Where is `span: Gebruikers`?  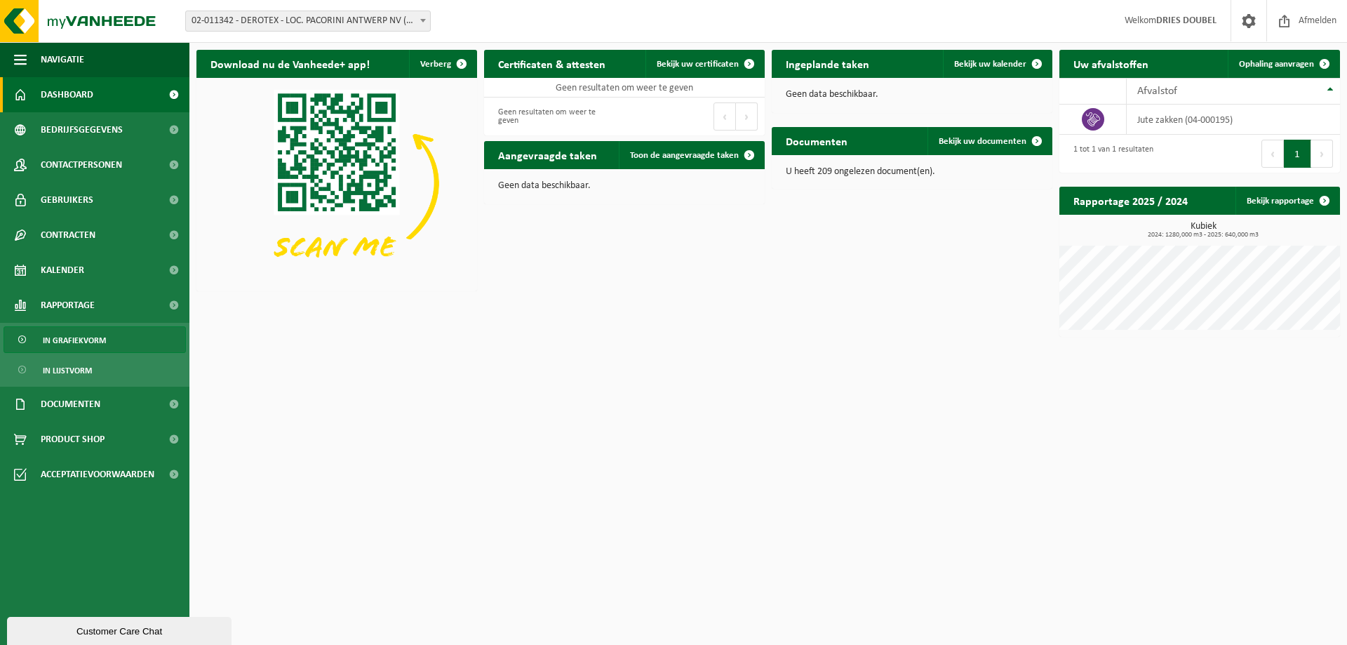 span: Gebruikers is located at coordinates (67, 200).